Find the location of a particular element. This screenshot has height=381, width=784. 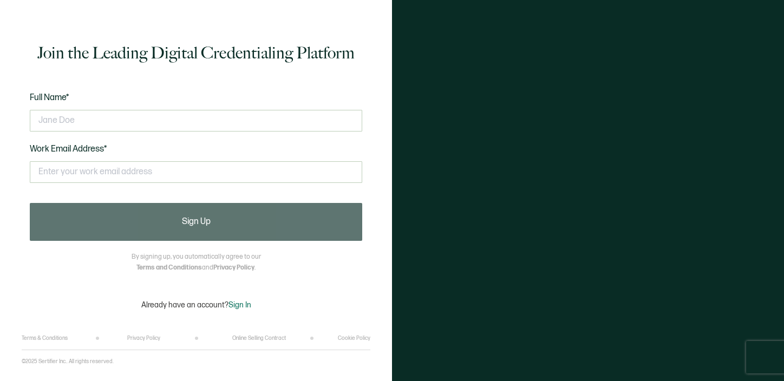

a: Terms and Conditions is located at coordinates (169, 267).